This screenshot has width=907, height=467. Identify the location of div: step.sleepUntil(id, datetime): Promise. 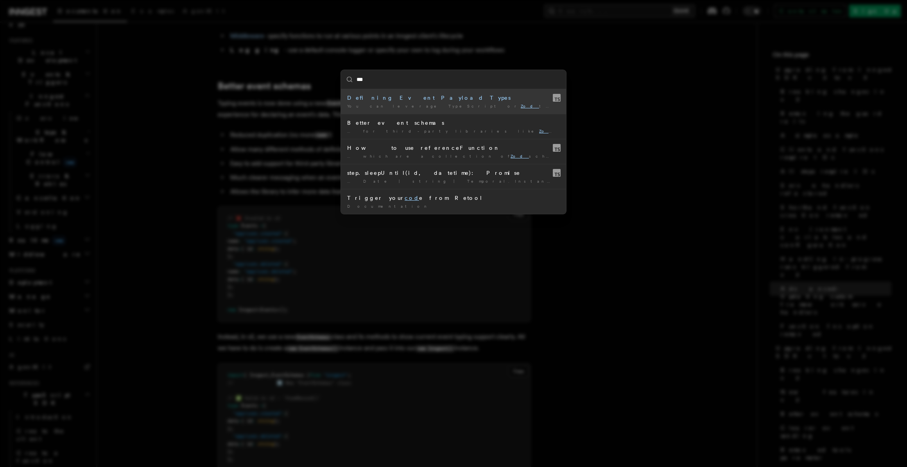
(454, 173).